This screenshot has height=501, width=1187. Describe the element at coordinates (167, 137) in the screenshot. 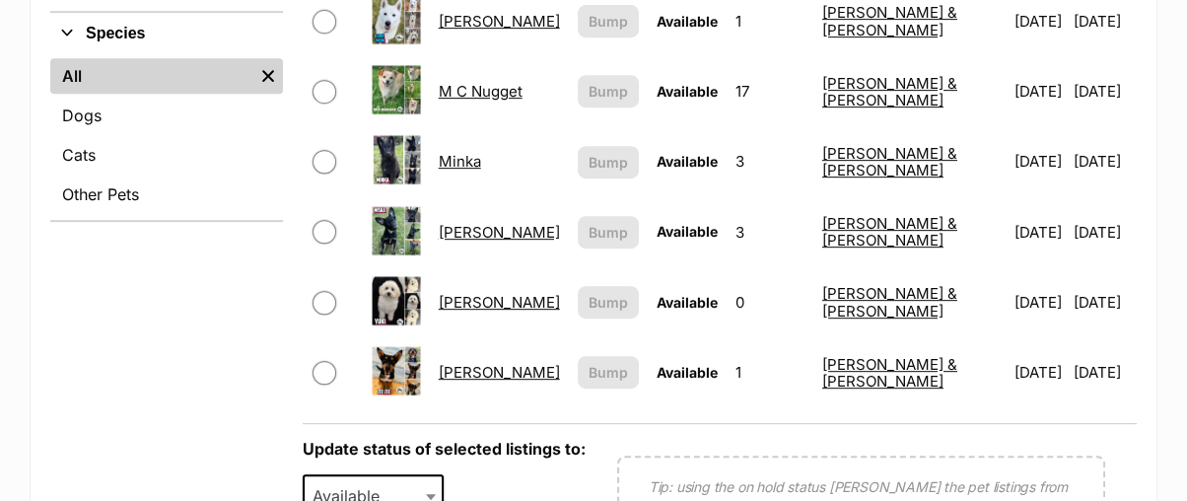

I see `div: Species` at that location.